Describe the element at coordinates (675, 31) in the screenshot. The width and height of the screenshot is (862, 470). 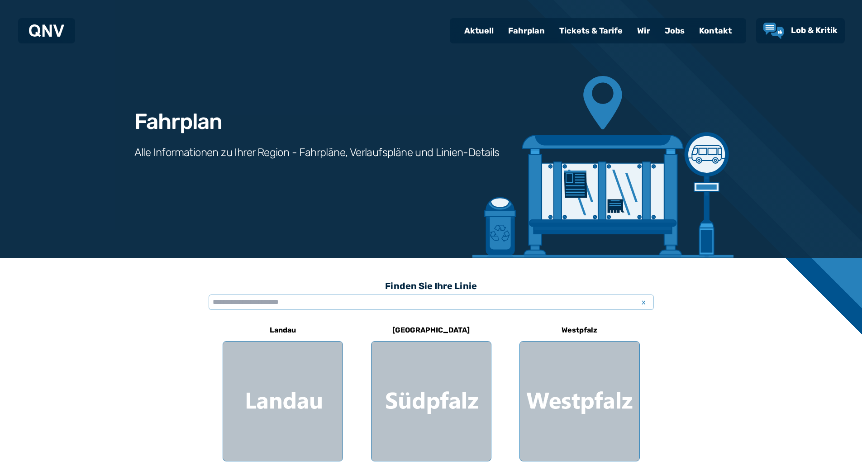
I see `a: Jobs` at that location.